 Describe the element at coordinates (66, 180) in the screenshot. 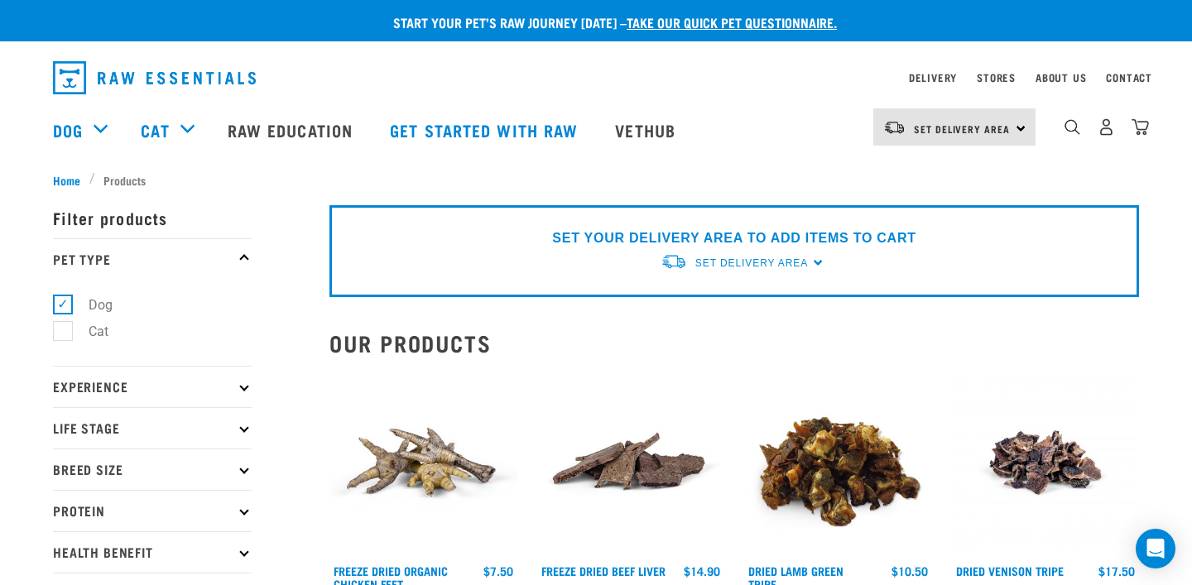

I see `span: Home` at that location.